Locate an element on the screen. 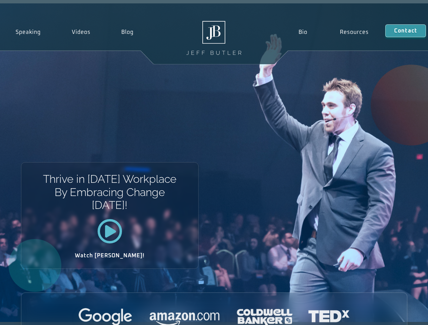  nav: Menu is located at coordinates (333, 32).